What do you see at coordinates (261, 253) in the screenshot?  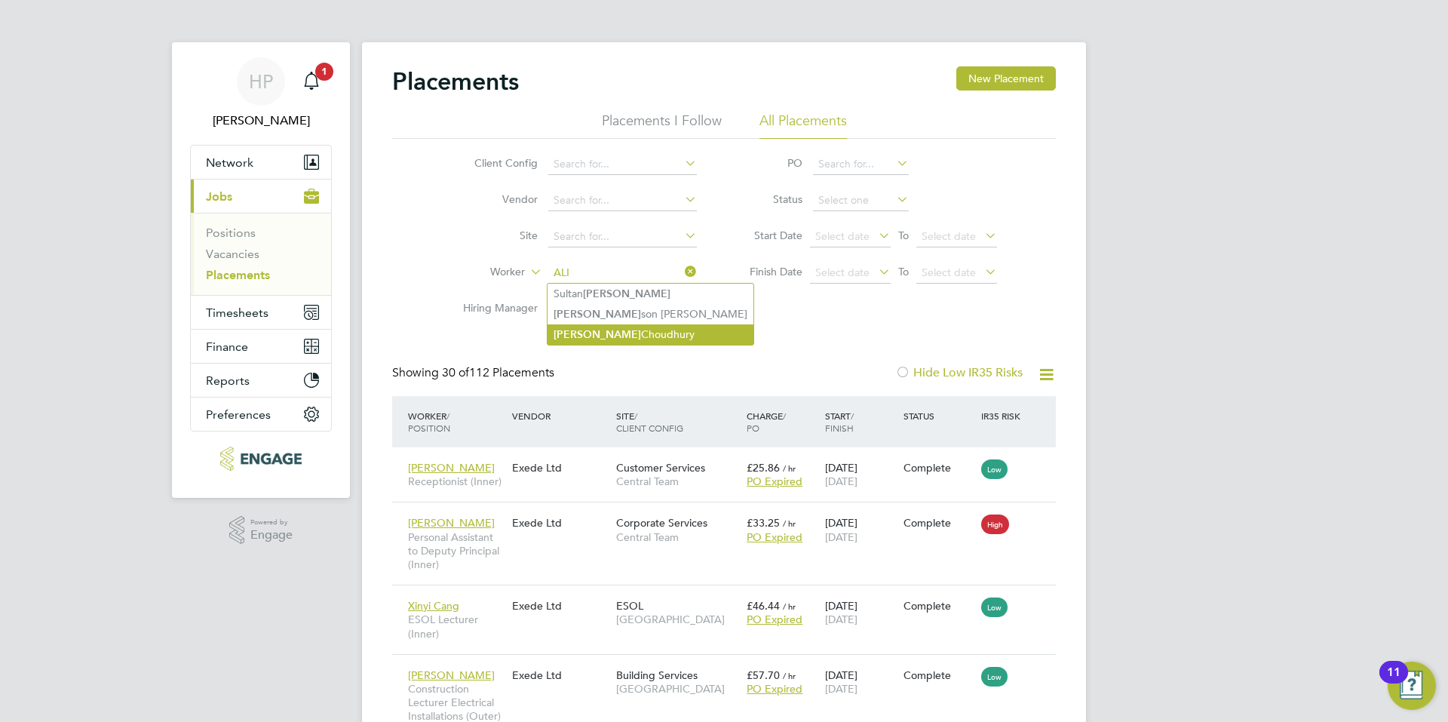 I see `div: Jobs` at bounding box center [261, 253].